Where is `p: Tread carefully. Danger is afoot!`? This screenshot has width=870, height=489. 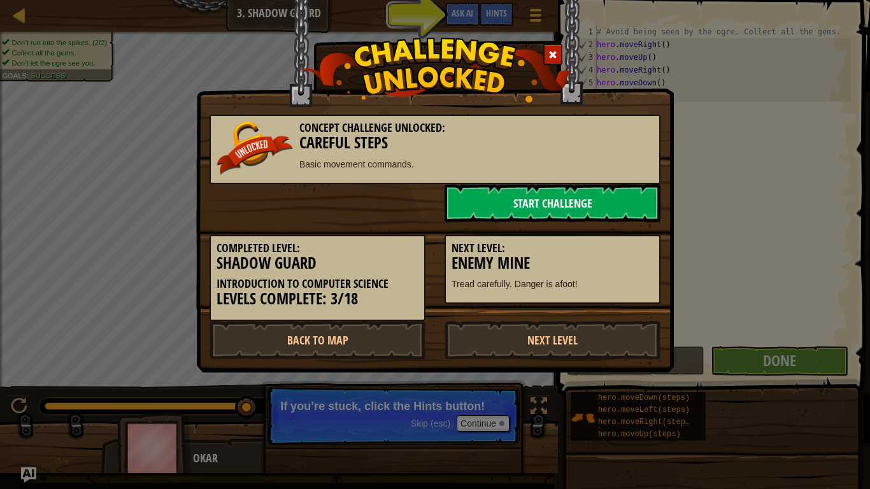
p: Tread carefully. Danger is afoot! is located at coordinates (552, 284).